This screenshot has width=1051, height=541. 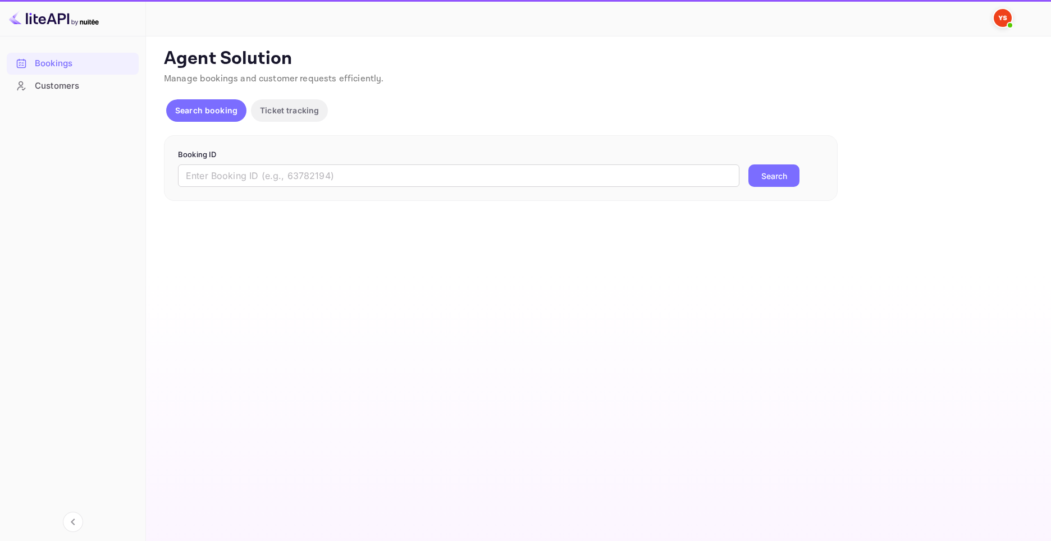 What do you see at coordinates (72, 63) in the screenshot?
I see `a: Bookings` at bounding box center [72, 63].